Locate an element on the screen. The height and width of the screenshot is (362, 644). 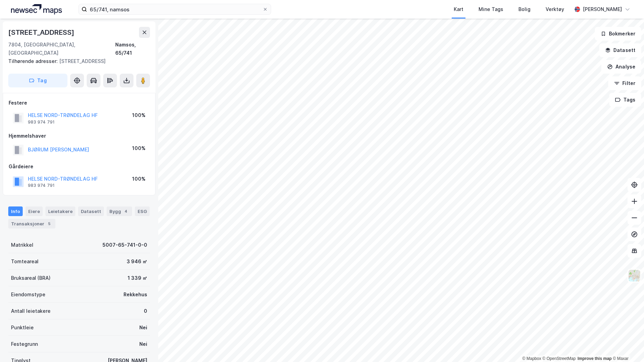
div: Namsos, 65/741 is located at coordinates (132, 49).